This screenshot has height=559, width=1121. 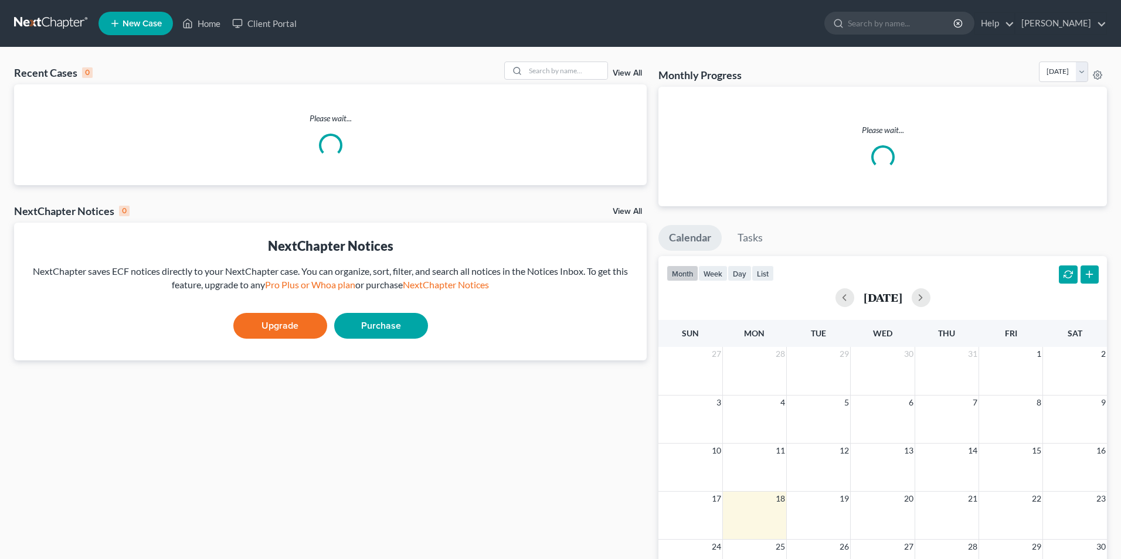 What do you see at coordinates (142, 23) in the screenshot?
I see `span: New Case` at bounding box center [142, 23].